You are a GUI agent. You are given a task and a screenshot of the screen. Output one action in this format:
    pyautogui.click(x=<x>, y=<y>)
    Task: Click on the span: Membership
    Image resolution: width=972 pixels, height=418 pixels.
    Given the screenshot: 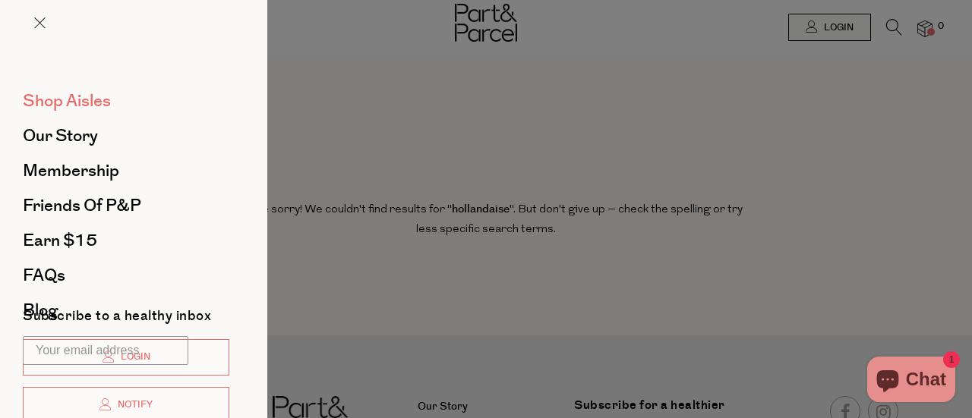 What is the action you would take?
    pyautogui.click(x=71, y=171)
    